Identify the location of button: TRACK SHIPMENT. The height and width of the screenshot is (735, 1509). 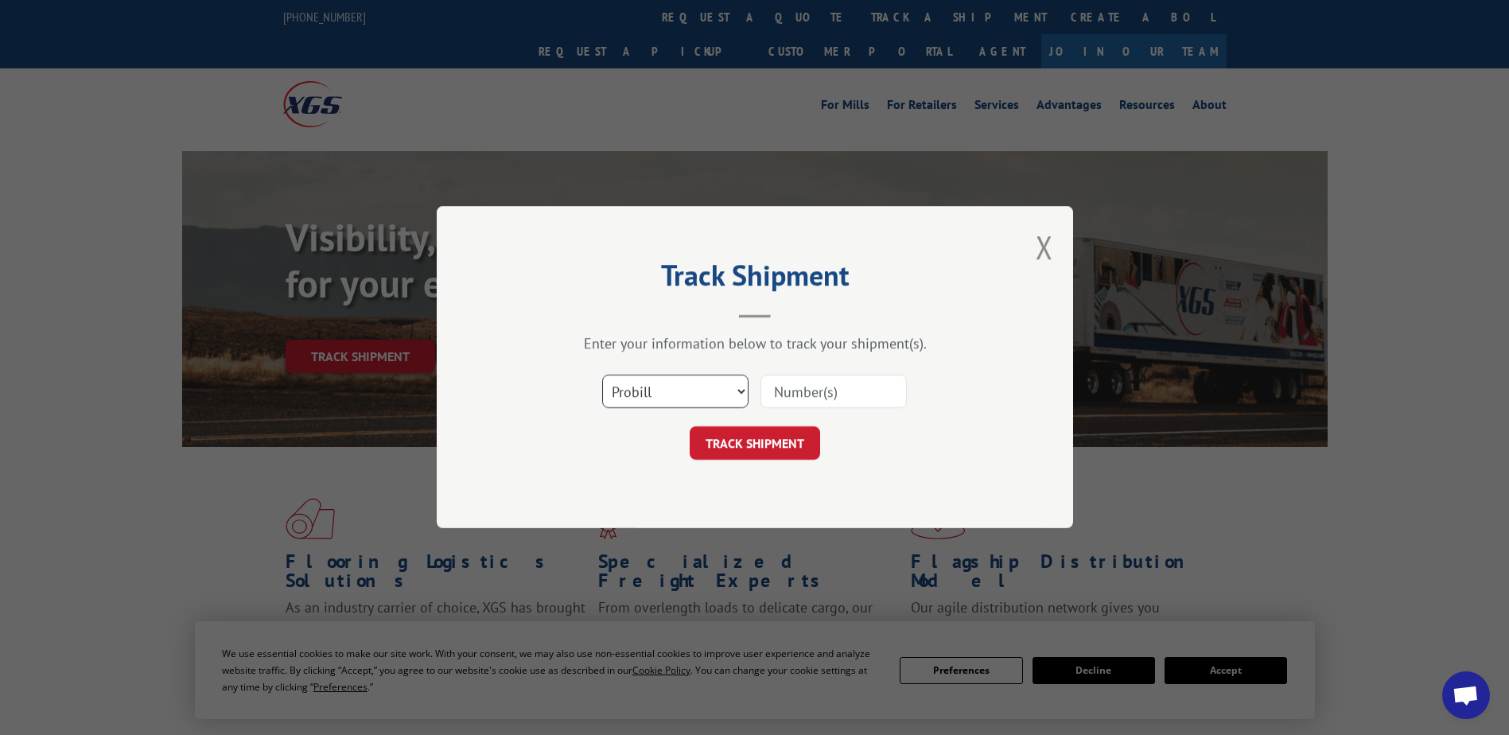
(755, 444).